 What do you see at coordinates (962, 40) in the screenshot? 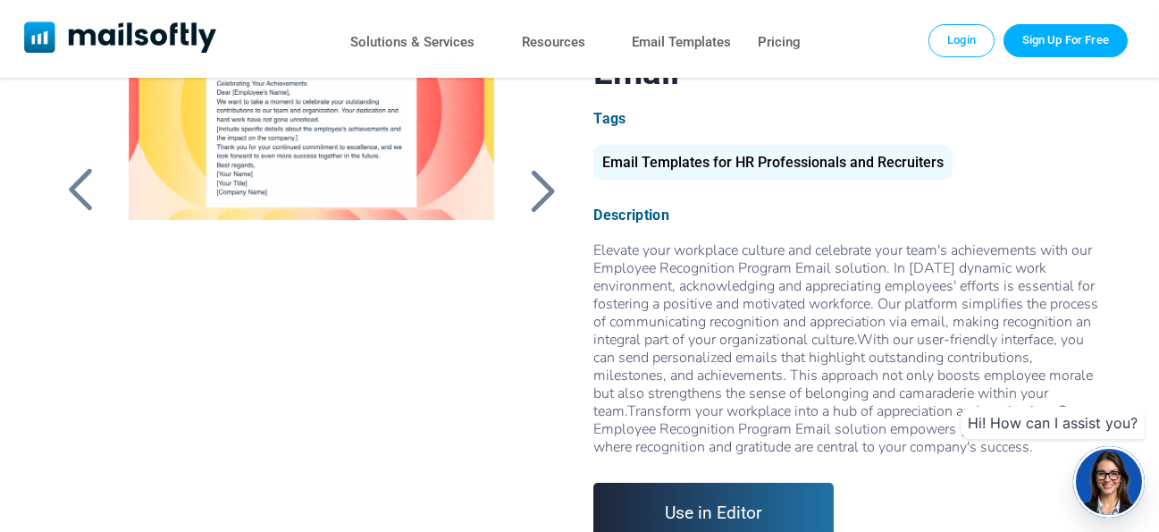
I see `a: Login` at bounding box center [962, 40].